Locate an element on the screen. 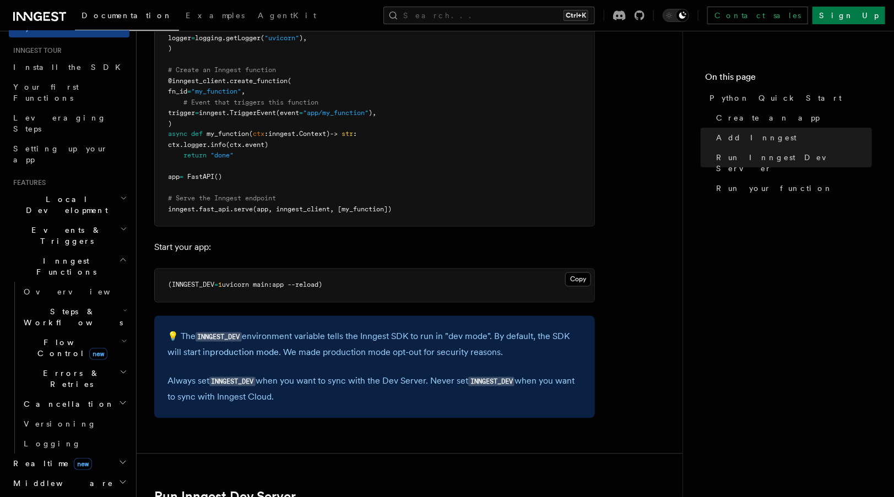 The height and width of the screenshot is (497, 894). button: Copy is located at coordinates (578, 280).